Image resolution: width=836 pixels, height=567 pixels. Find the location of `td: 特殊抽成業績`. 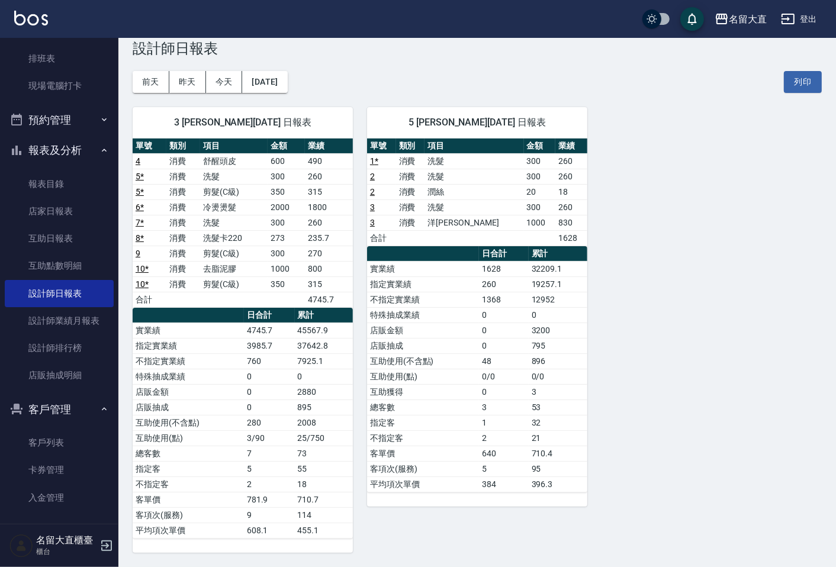

td: 特殊抽成業績 is located at coordinates (423, 315).